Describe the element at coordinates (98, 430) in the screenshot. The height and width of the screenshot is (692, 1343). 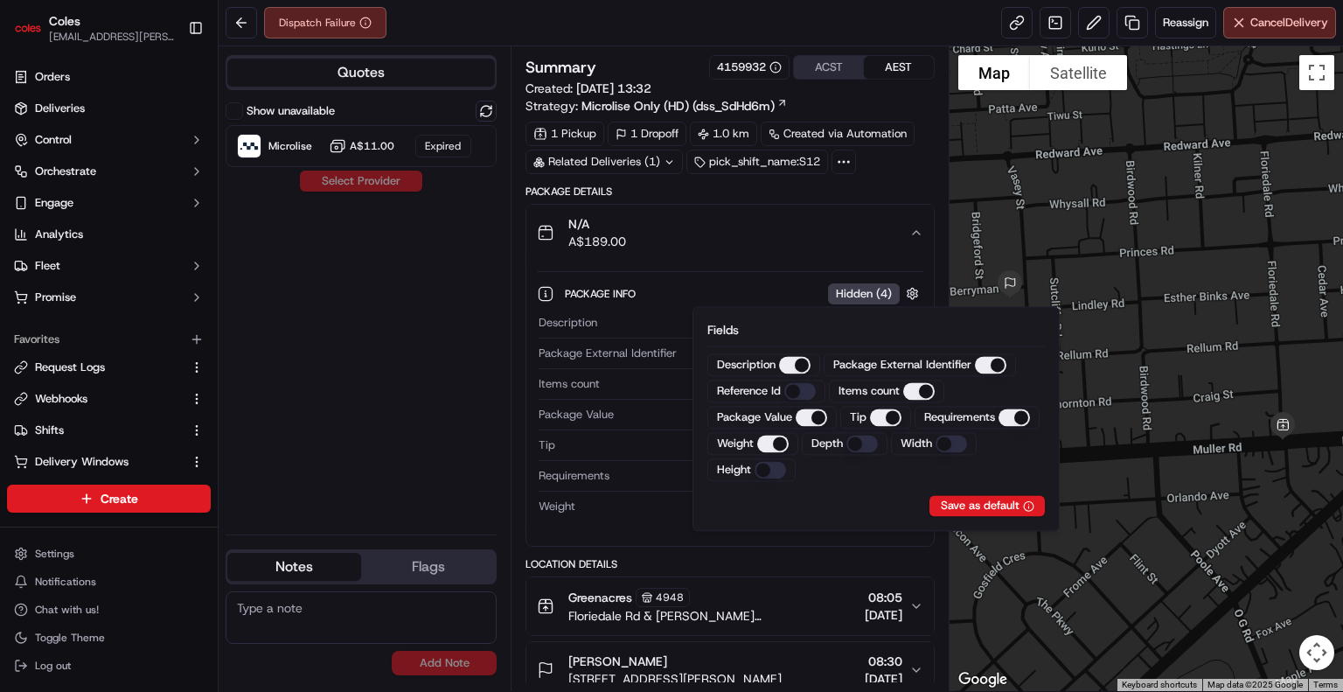
I see `a: Shifts` at that location.